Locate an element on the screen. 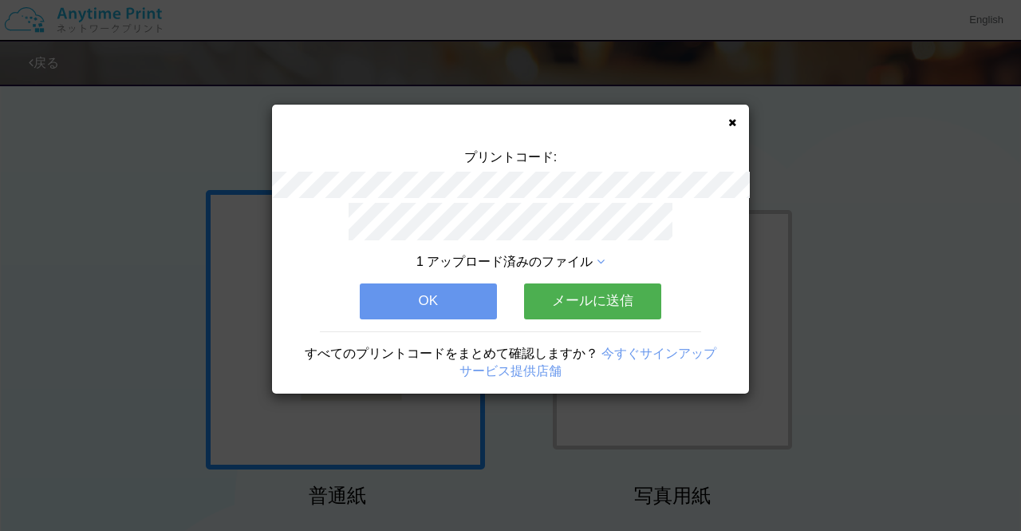 The width and height of the screenshot is (1021, 531). a: 今すぐサインアップ is located at coordinates (659, 353).